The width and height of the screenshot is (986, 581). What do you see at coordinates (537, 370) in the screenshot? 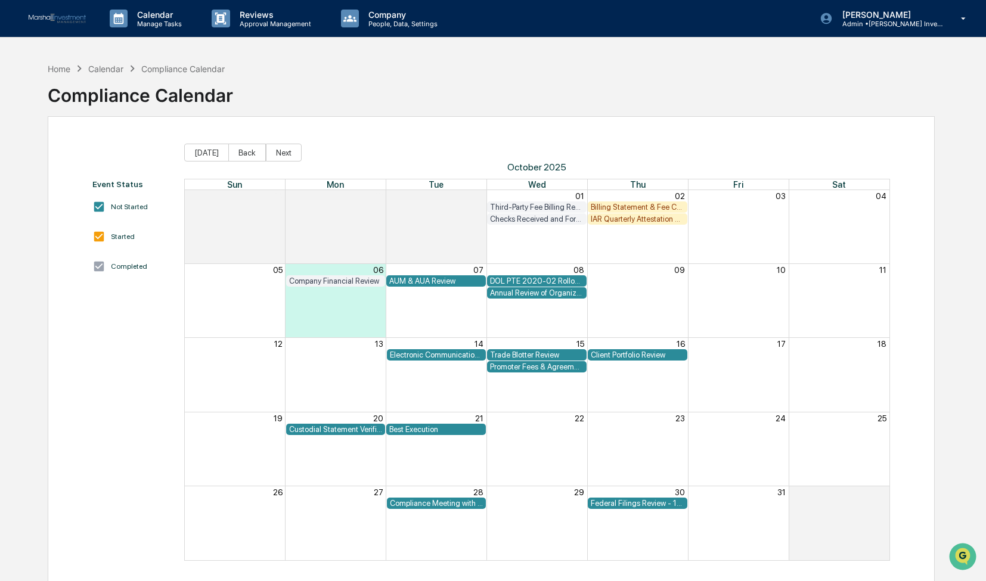
I see `div: Month View` at bounding box center [537, 370].